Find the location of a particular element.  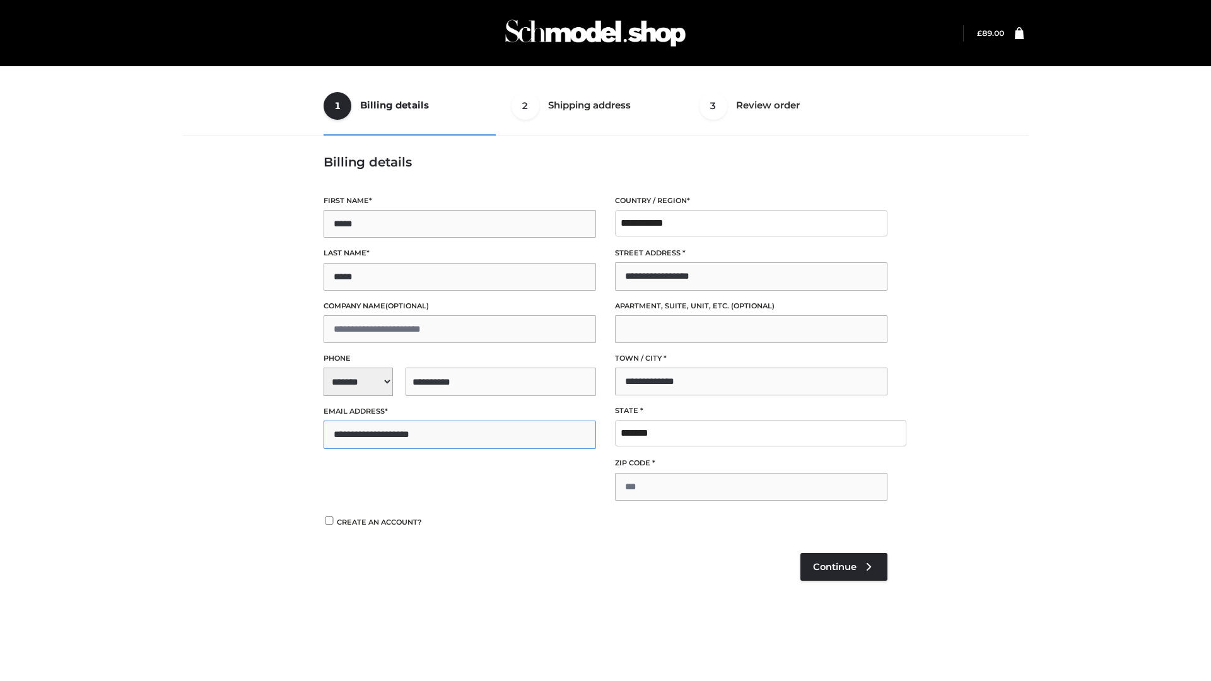

label: ZIP Code is located at coordinates (751, 463).